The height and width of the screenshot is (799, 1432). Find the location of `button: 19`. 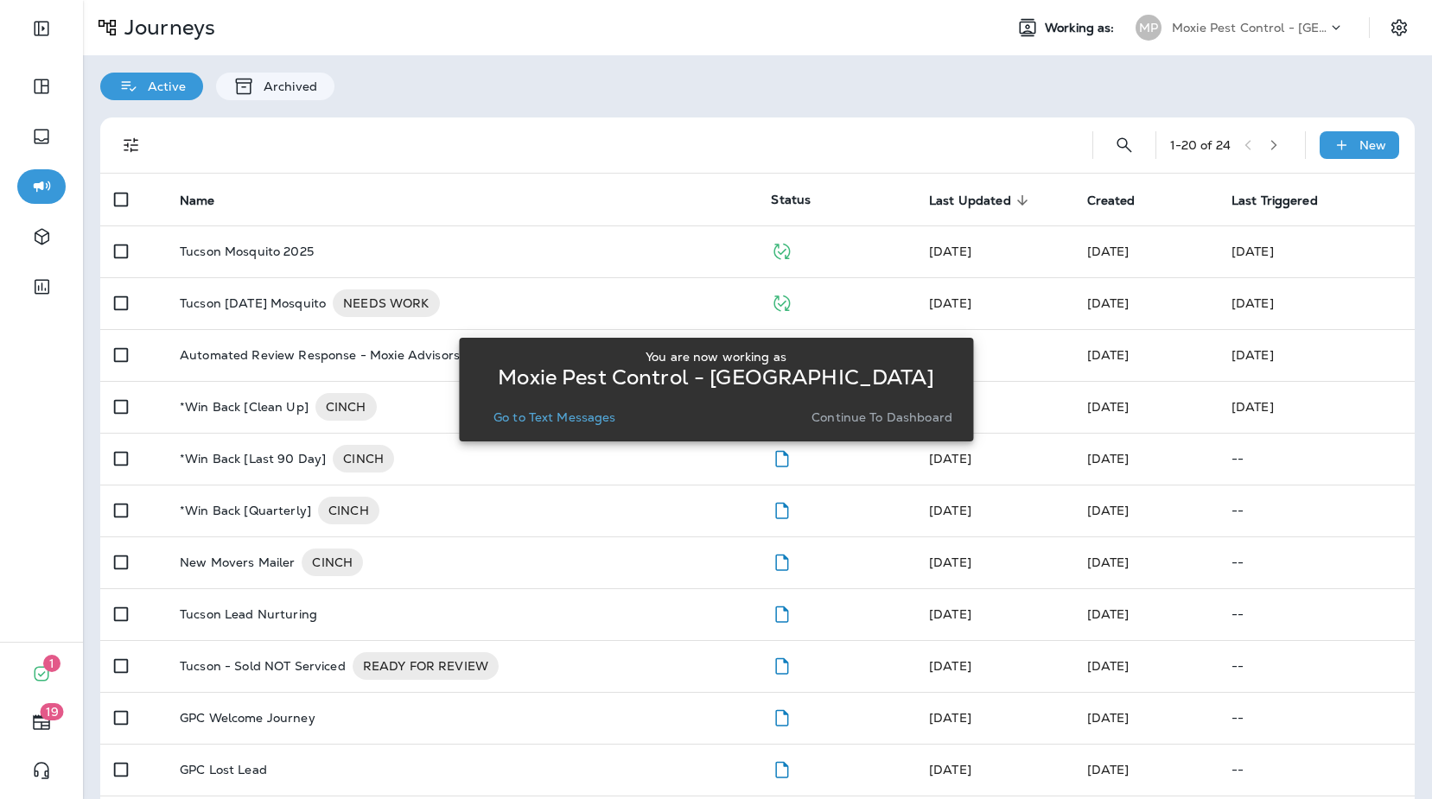

button: 19 is located at coordinates (41, 722).